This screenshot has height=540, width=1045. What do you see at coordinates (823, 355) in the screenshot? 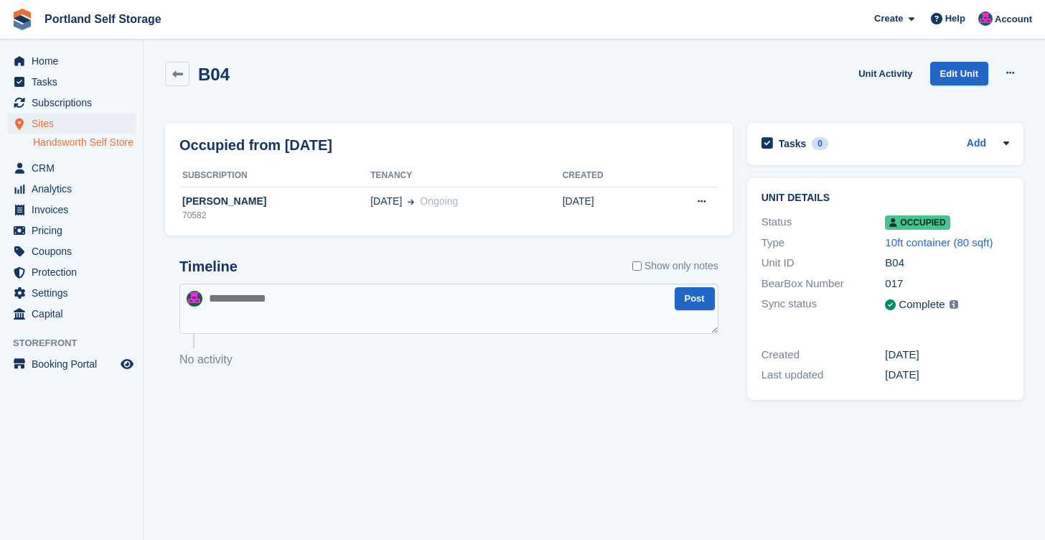
I see `div: Created` at bounding box center [823, 355].